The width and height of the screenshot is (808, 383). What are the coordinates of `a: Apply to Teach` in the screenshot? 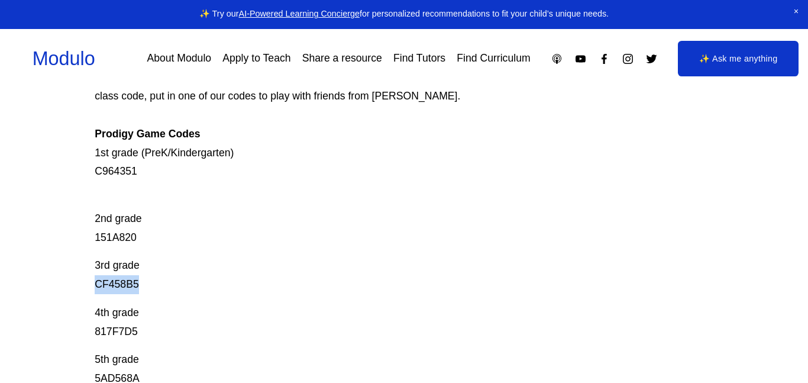 It's located at (256, 59).